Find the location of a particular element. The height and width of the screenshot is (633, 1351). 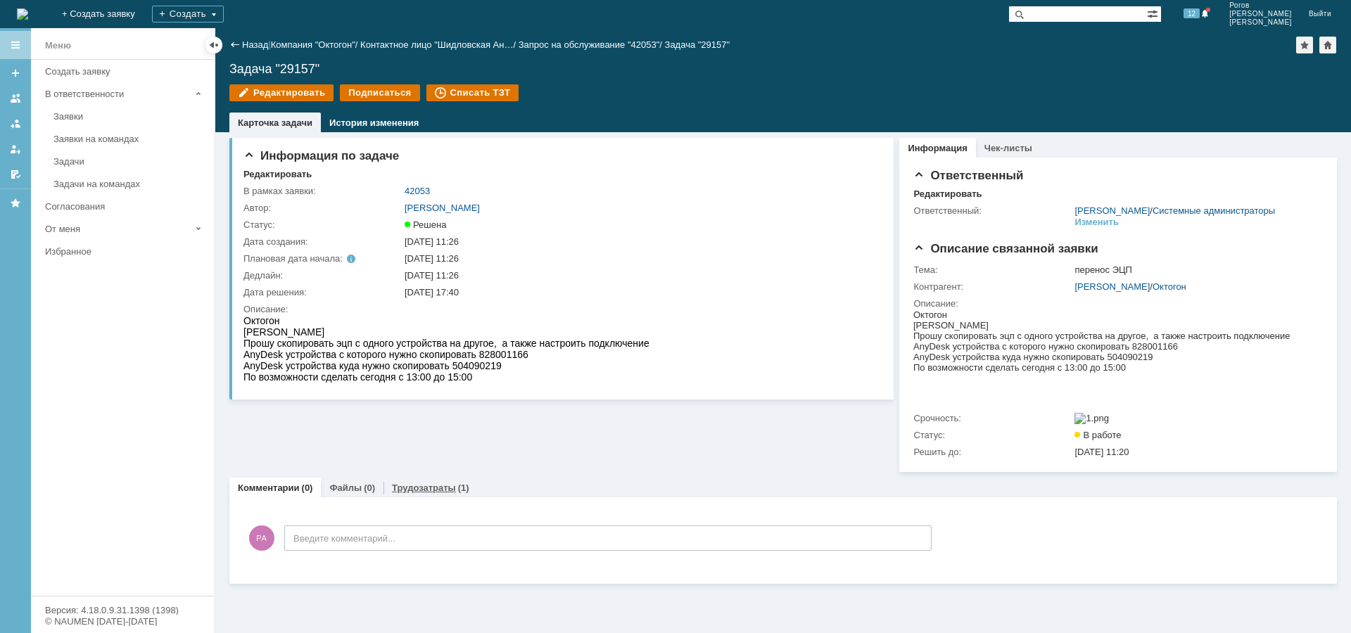

a: Чек-листы is located at coordinates (1008, 148).